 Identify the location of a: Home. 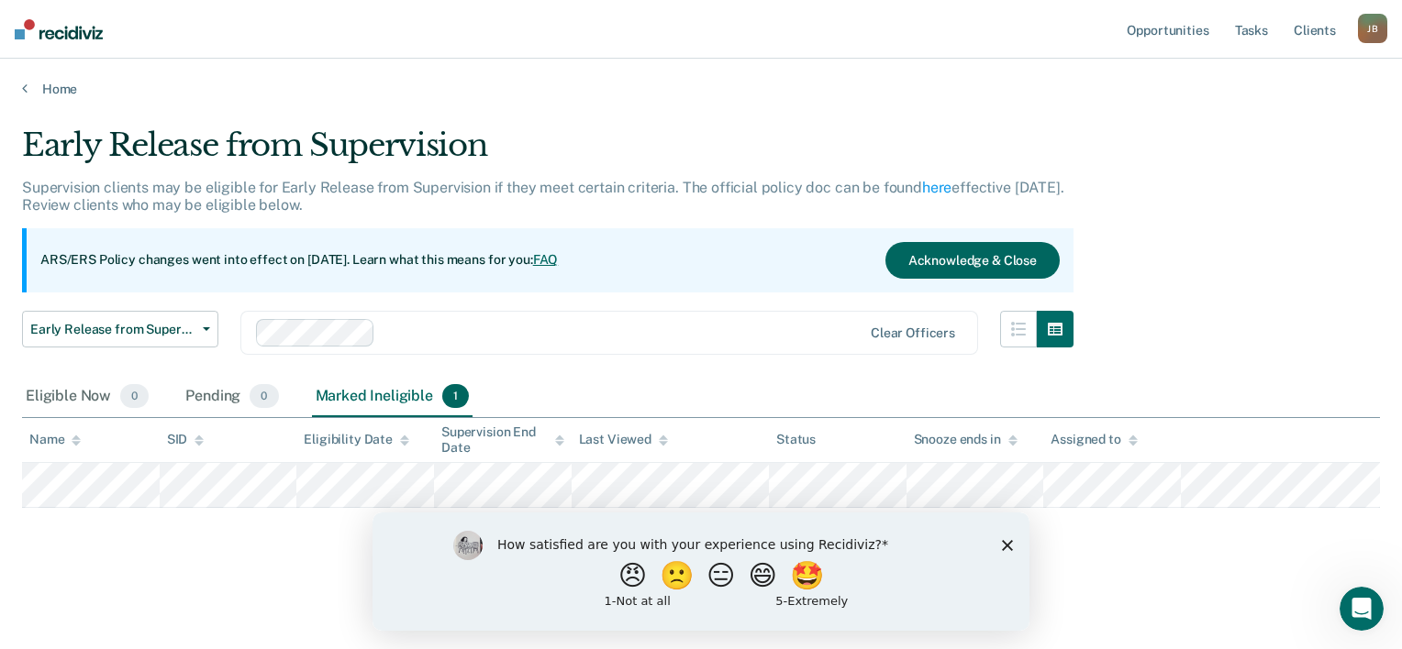
(701, 89).